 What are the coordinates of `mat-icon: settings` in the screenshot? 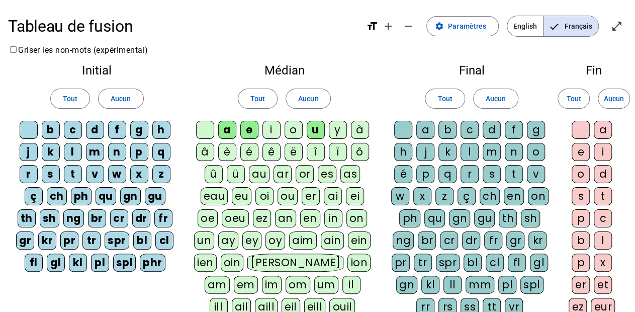 It's located at (440, 26).